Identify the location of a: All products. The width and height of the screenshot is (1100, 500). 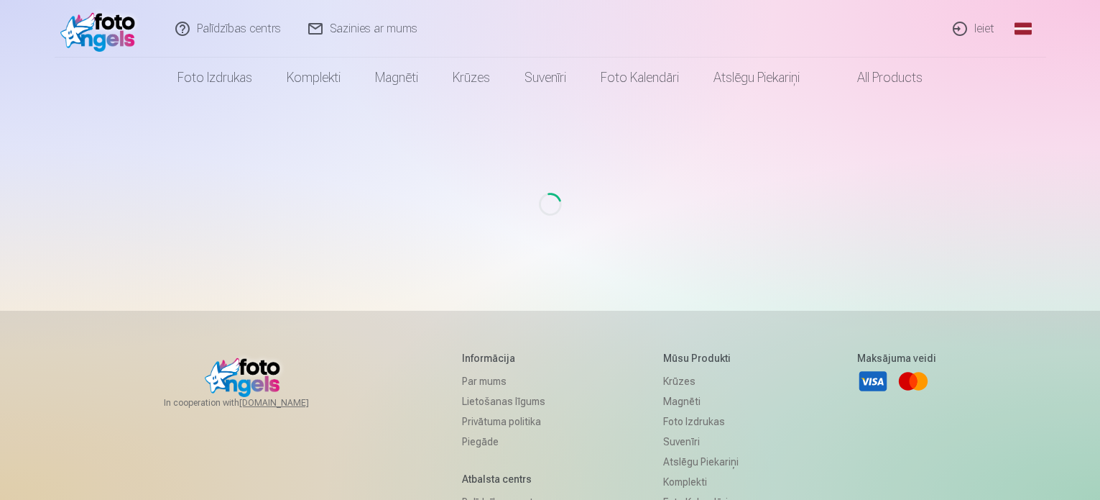
(878, 78).